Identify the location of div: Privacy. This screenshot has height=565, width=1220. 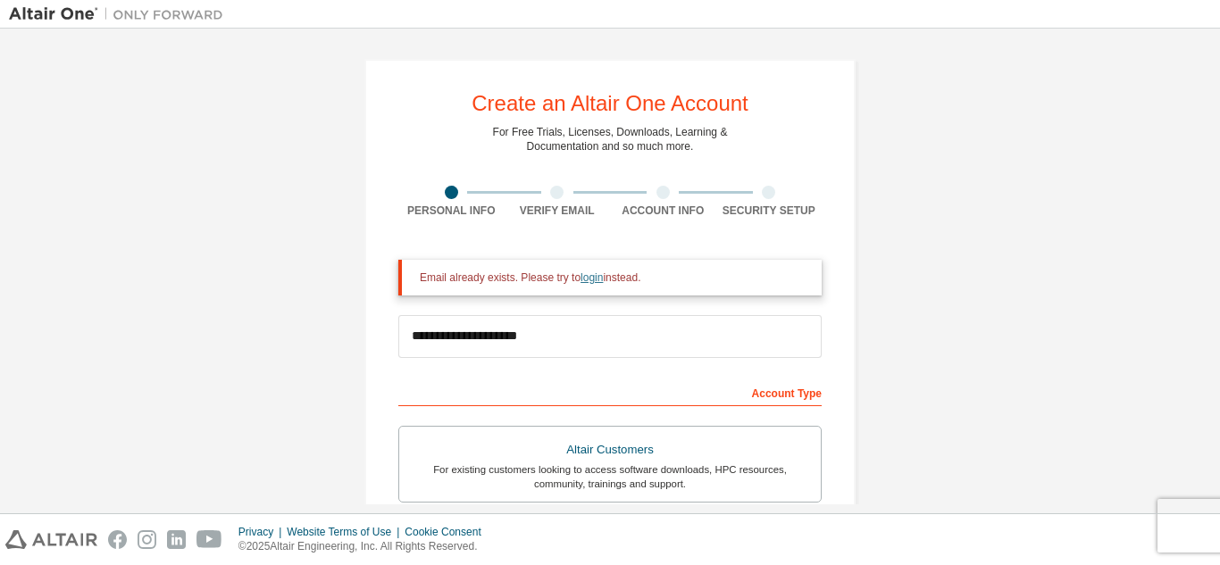
(263, 532).